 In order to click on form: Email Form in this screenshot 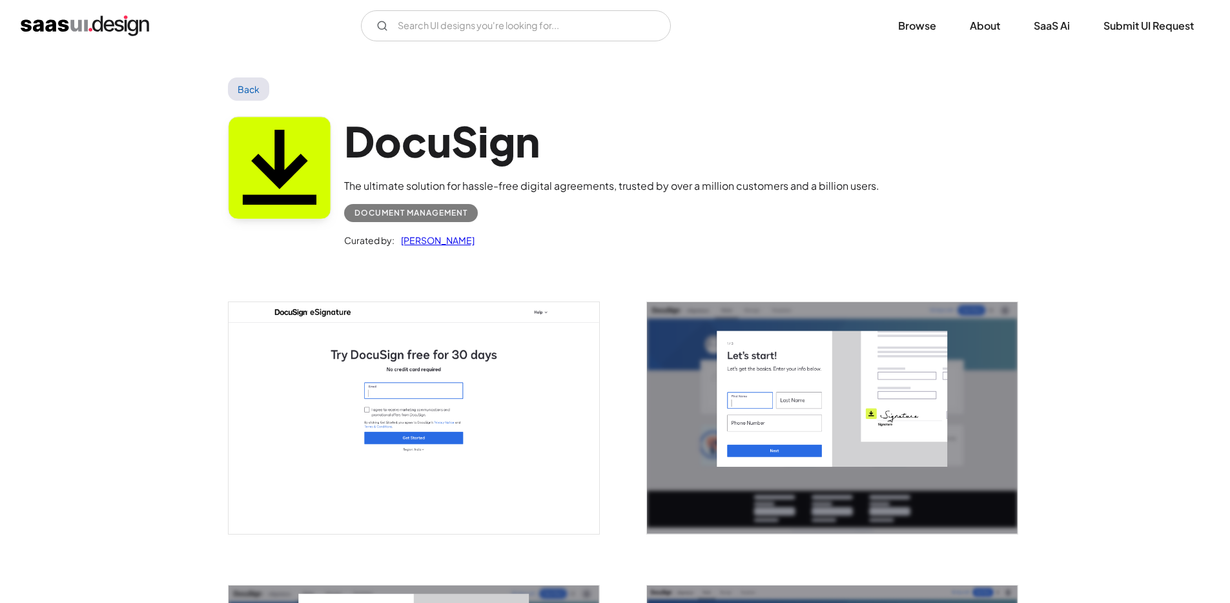, I will do `click(516, 26)`.